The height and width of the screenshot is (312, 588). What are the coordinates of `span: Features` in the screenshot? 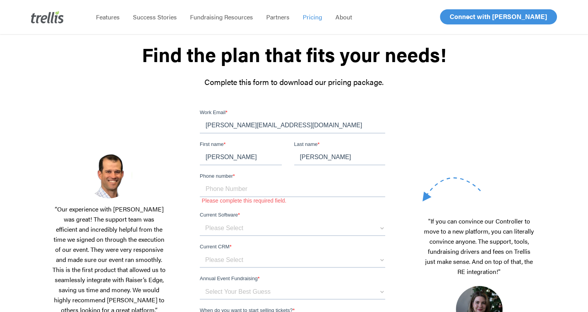 It's located at (108, 17).